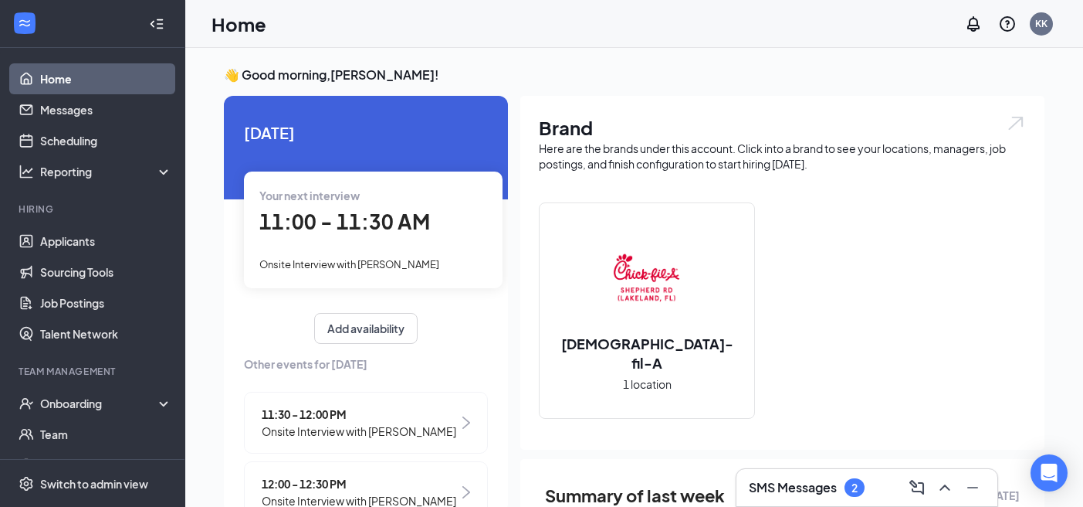 The height and width of the screenshot is (507, 1083). What do you see at coordinates (973, 487) in the screenshot?
I see `svg: Minimize` at bounding box center [973, 487].